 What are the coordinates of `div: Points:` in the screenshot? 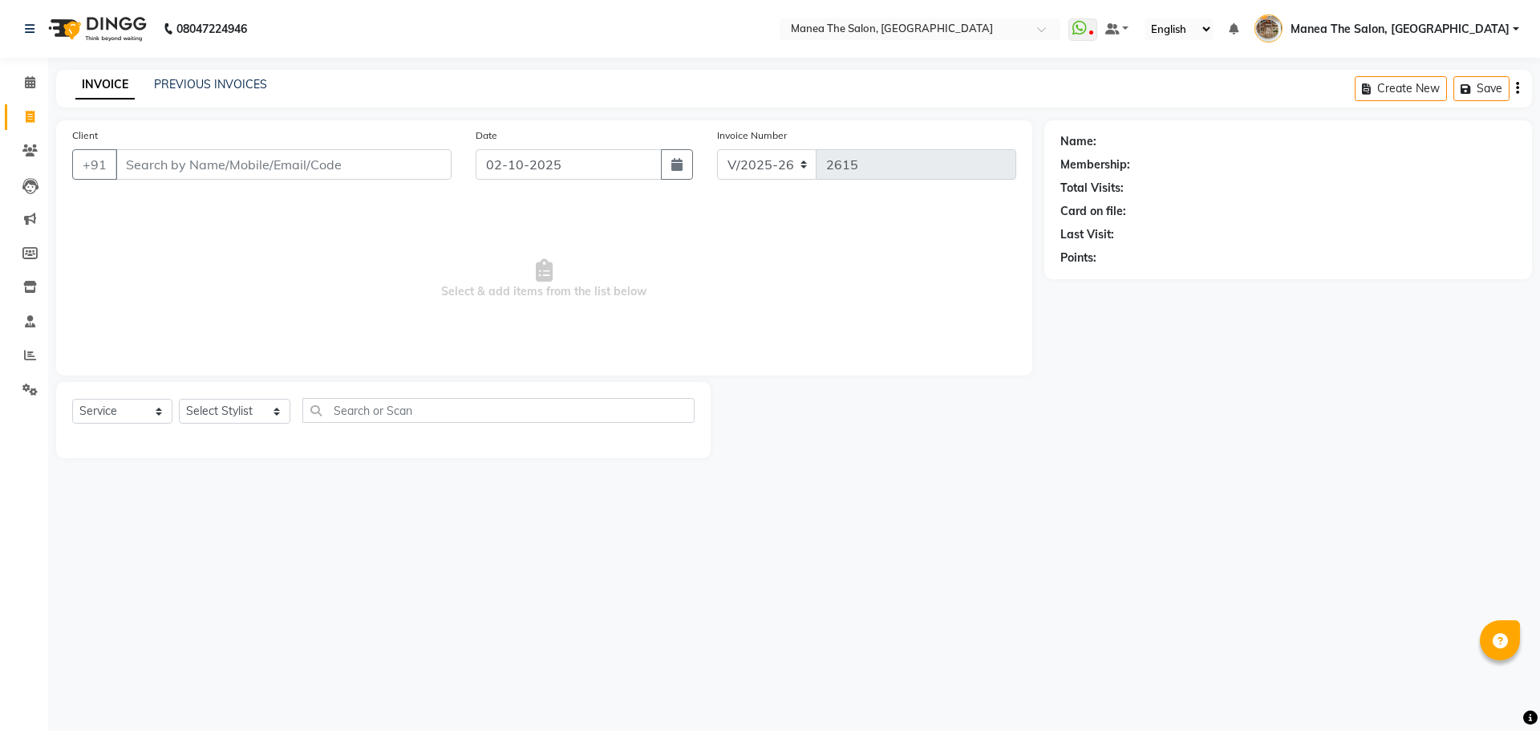 It's located at (1078, 257).